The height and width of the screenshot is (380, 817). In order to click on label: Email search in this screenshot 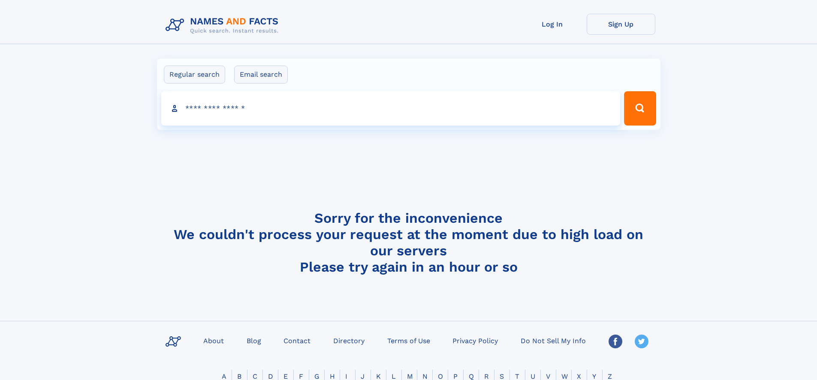, I will do `click(261, 75)`.